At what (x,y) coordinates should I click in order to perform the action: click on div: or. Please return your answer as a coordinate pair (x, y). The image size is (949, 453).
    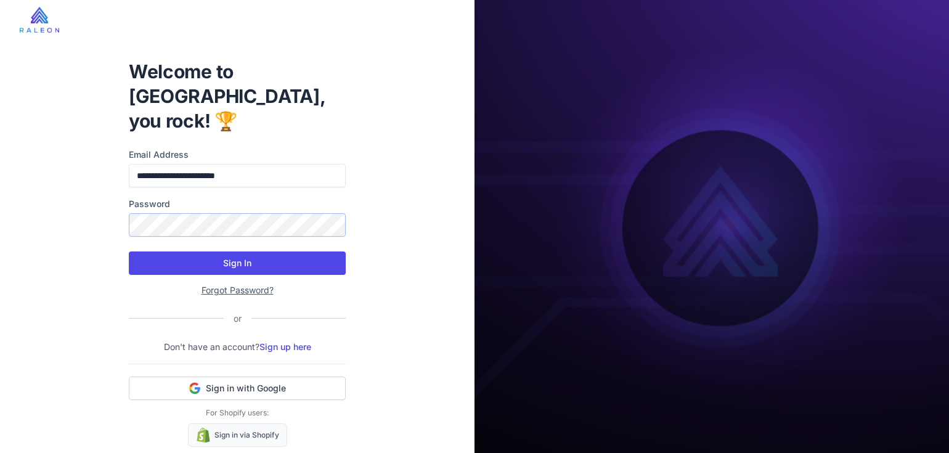
    Looking at the image, I should click on (237, 318).